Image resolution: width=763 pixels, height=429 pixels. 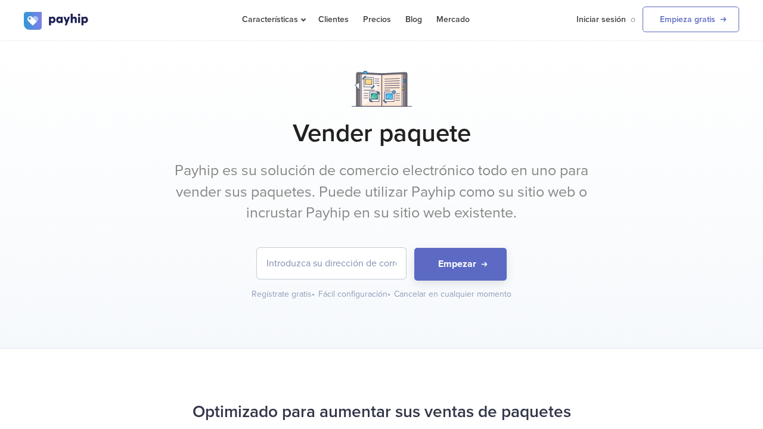 I want to click on button: Empezar, so click(x=460, y=264).